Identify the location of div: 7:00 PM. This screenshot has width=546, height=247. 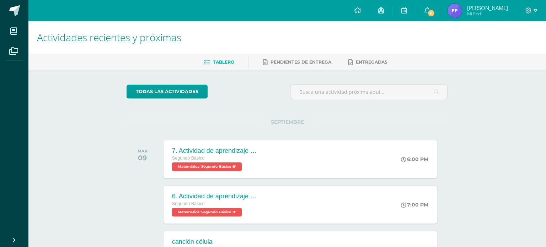
(415, 205).